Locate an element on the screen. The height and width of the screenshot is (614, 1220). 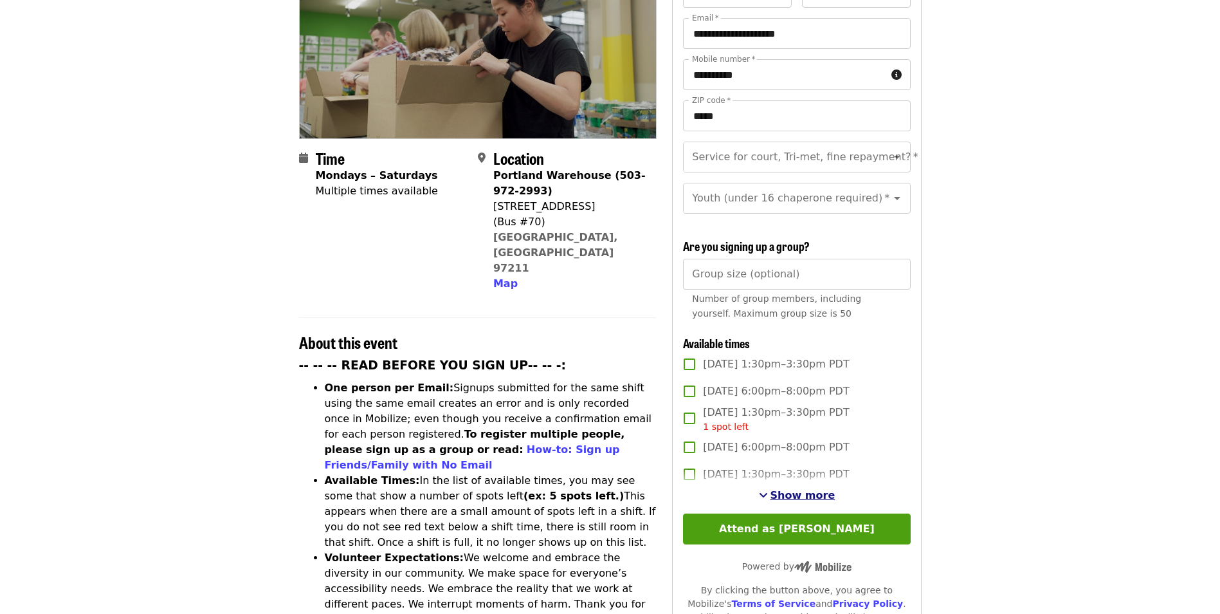
strong: -- -- -- READ BEFORE YOU SIGN UP-- -- -: is located at coordinates (433, 365).